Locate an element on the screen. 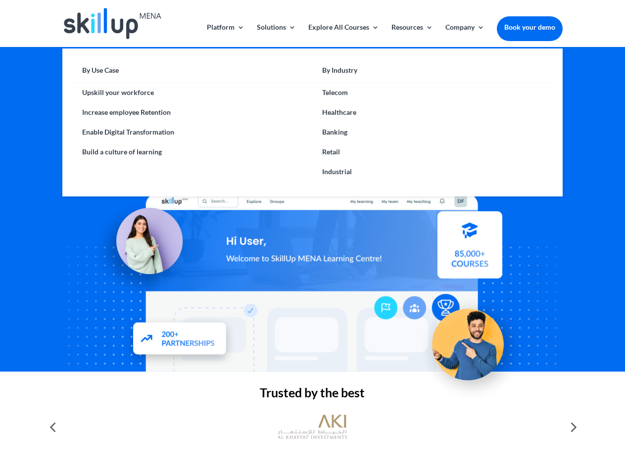  img: Skillup Mena is located at coordinates (112, 23).